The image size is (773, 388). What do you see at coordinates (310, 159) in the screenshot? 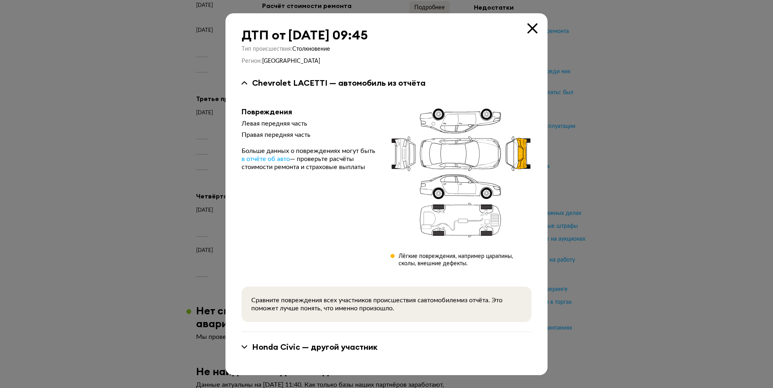
I see `div: Больше данных о повреждениях могут быть — проверьте расчёты стоимости ремонта и страховые выплаты` at bounding box center [310, 159].